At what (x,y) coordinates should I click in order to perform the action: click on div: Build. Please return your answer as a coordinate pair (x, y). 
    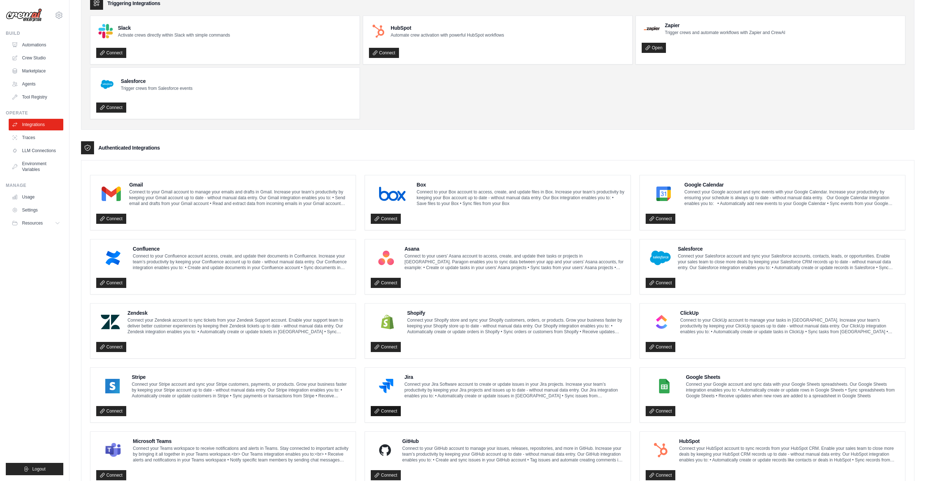
    Looking at the image, I should click on (34, 33).